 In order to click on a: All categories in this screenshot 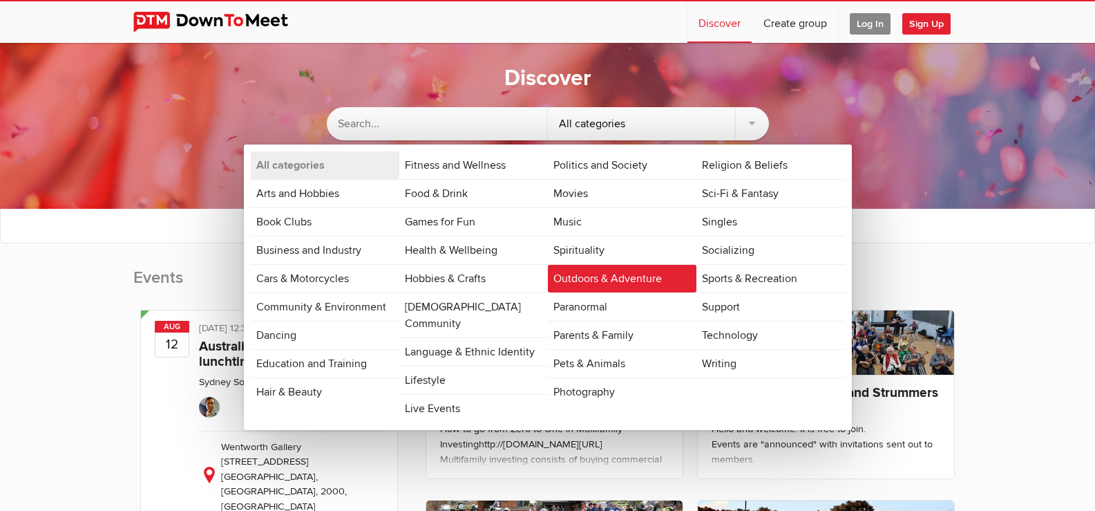, I will do `click(325, 165)`.